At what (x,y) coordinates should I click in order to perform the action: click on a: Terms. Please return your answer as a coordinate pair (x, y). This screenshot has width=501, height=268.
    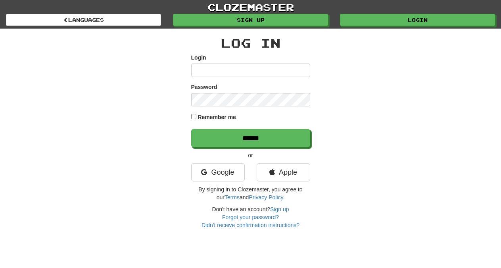
    Looking at the image, I should click on (232, 197).